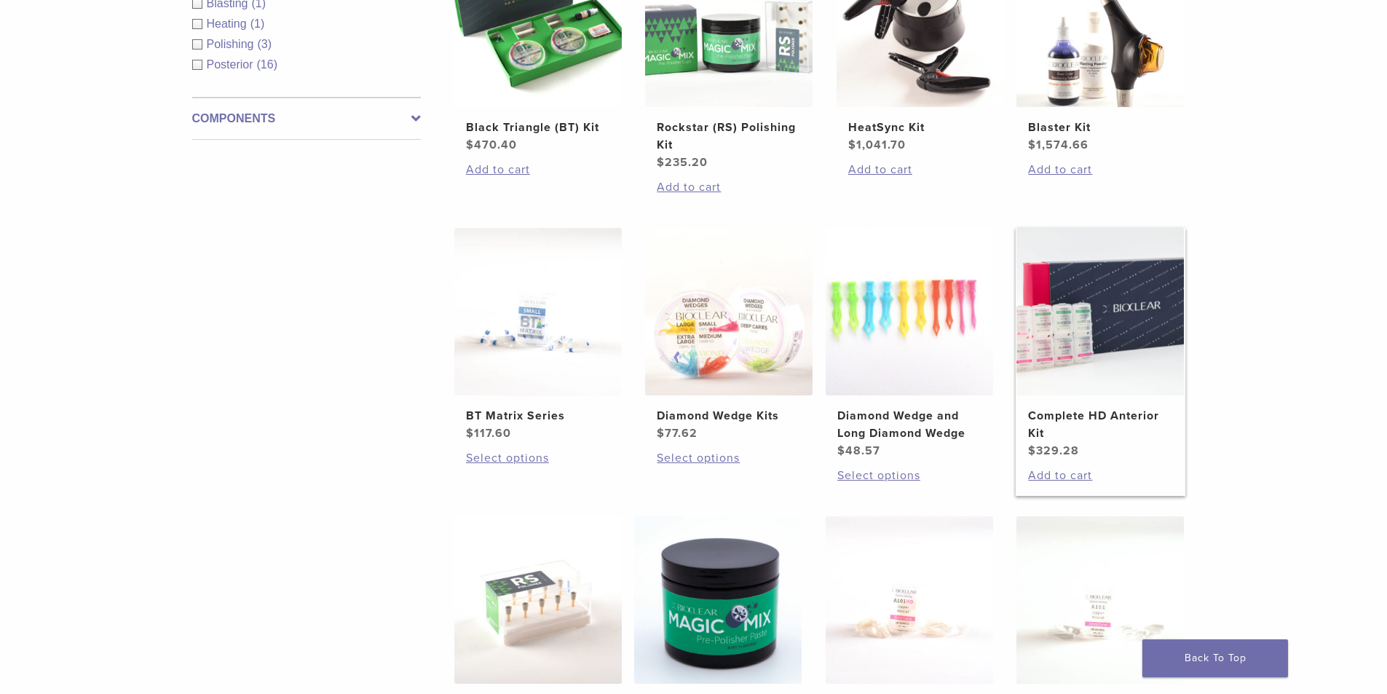  I want to click on h2: Complete HD Anterior Kit, so click(1100, 424).